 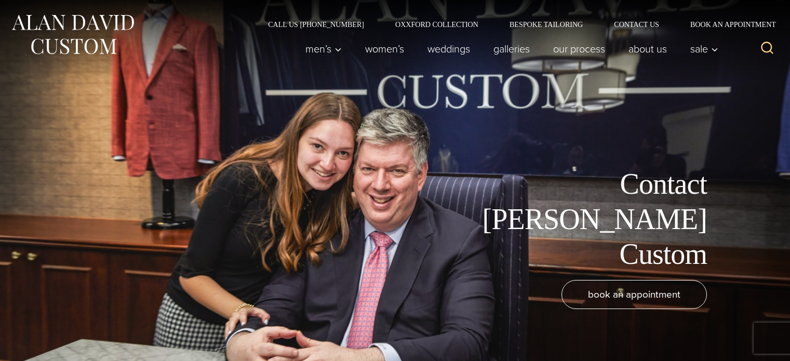 What do you see at coordinates (437, 24) in the screenshot?
I see `a: Oxxford Collection` at bounding box center [437, 24].